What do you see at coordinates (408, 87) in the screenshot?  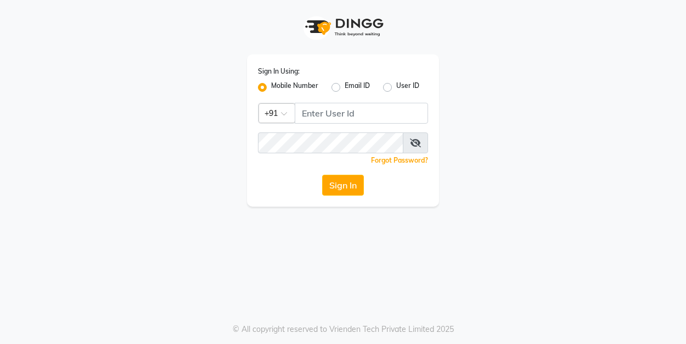 I see `label: User ID` at bounding box center [408, 87].